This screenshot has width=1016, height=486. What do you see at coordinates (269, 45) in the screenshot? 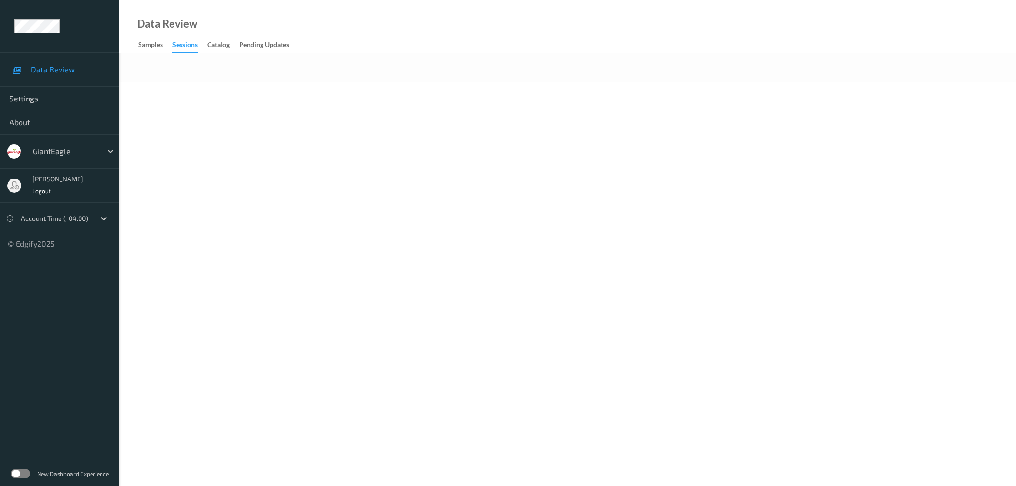
I see `a: Pending Updates` at bounding box center [269, 45].